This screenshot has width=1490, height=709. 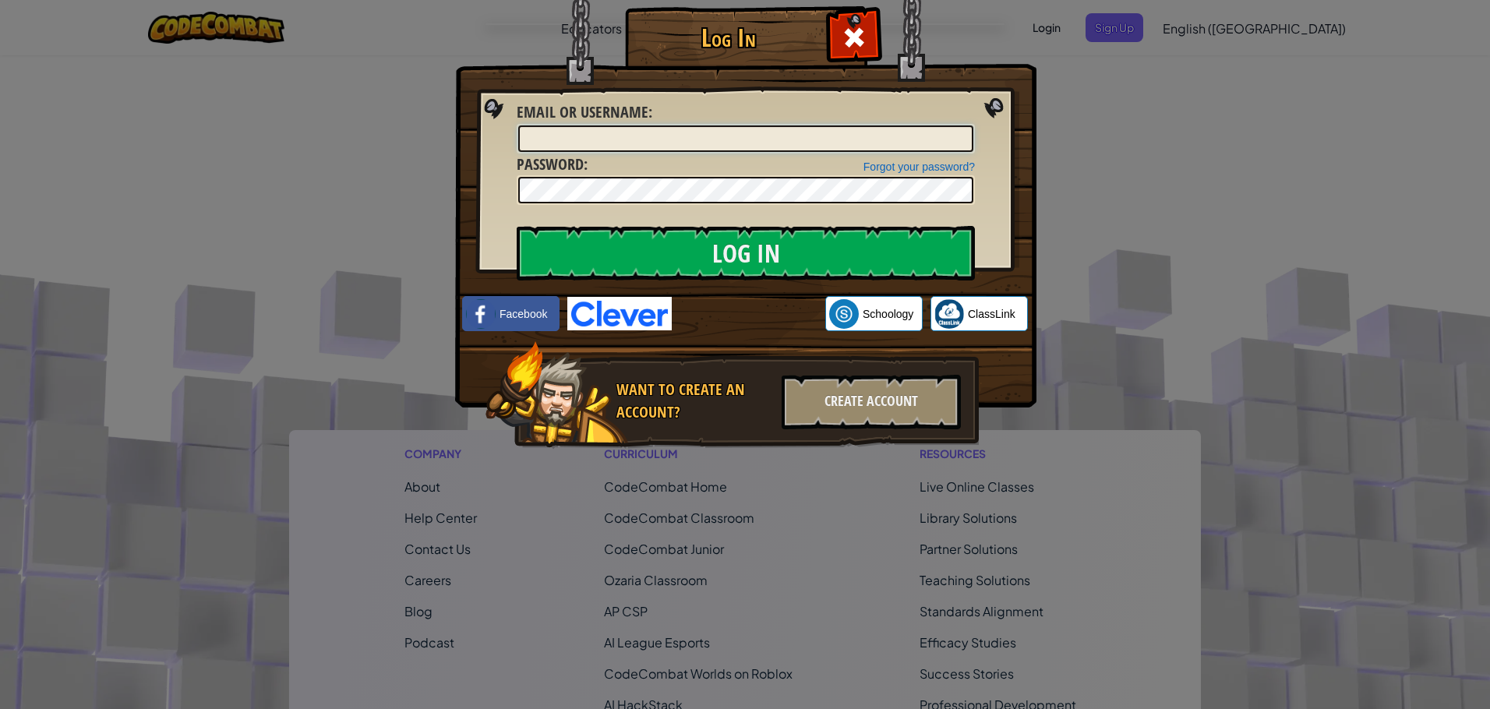 I want to click on div: Create Account, so click(x=871, y=402).